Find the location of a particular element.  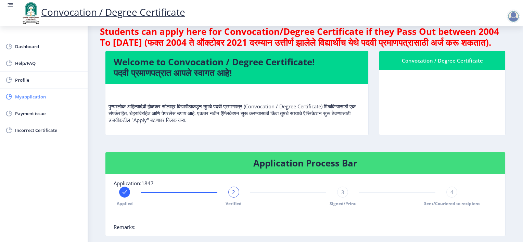

div: Convocation / Degree Certificate is located at coordinates (442, 61).